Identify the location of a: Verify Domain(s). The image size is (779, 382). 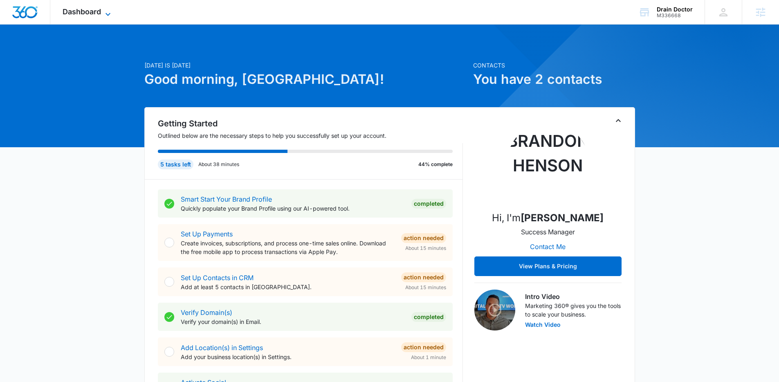
(207, 313).